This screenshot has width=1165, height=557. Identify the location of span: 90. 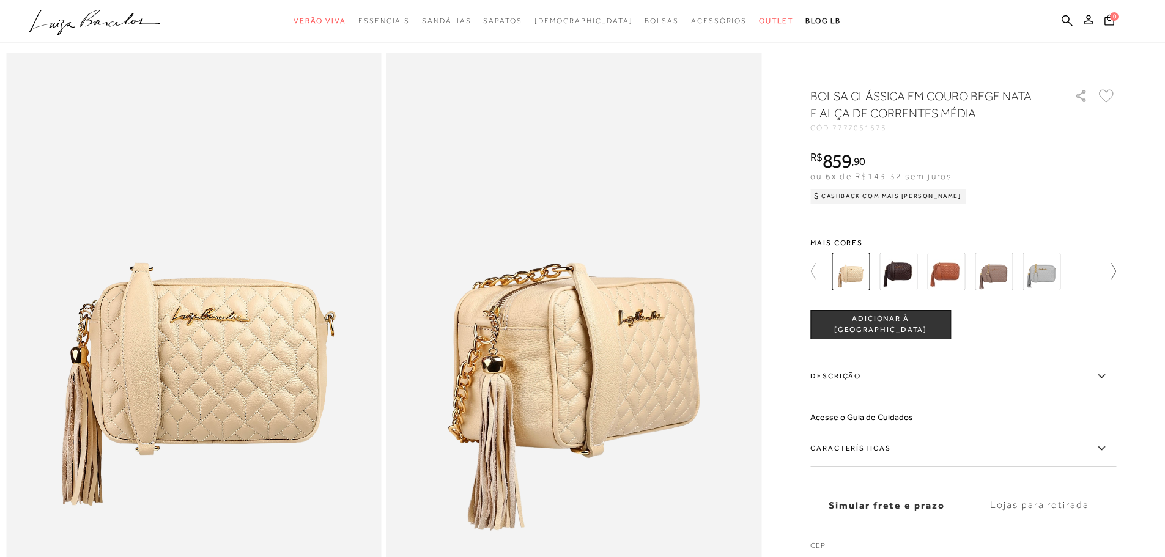
(859, 161).